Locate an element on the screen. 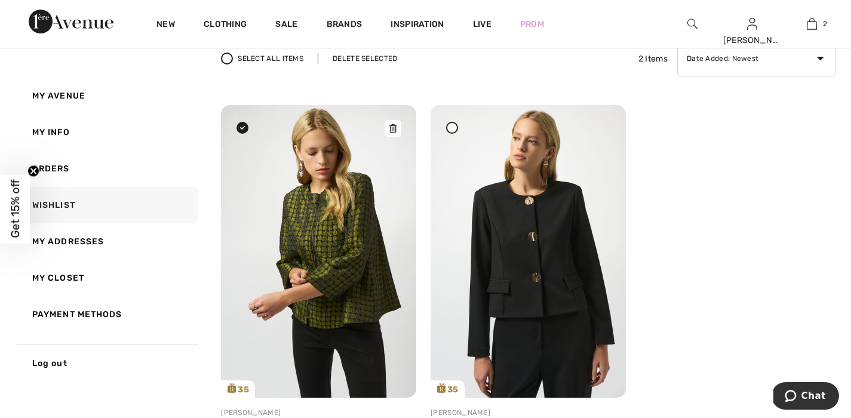  a: Sale is located at coordinates (286, 25).